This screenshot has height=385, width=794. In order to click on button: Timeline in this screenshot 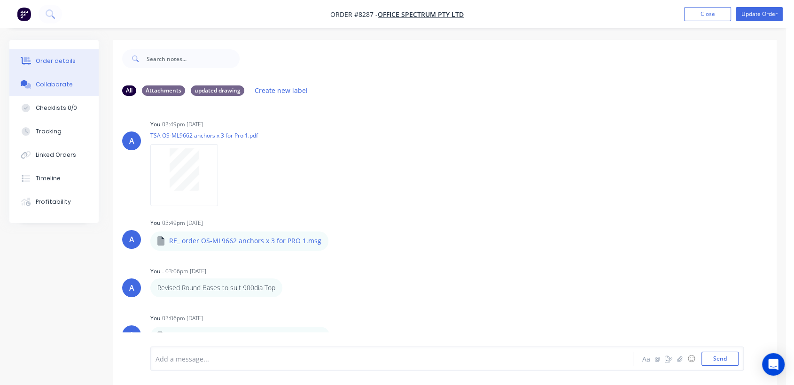, I will do `click(54, 178)`.